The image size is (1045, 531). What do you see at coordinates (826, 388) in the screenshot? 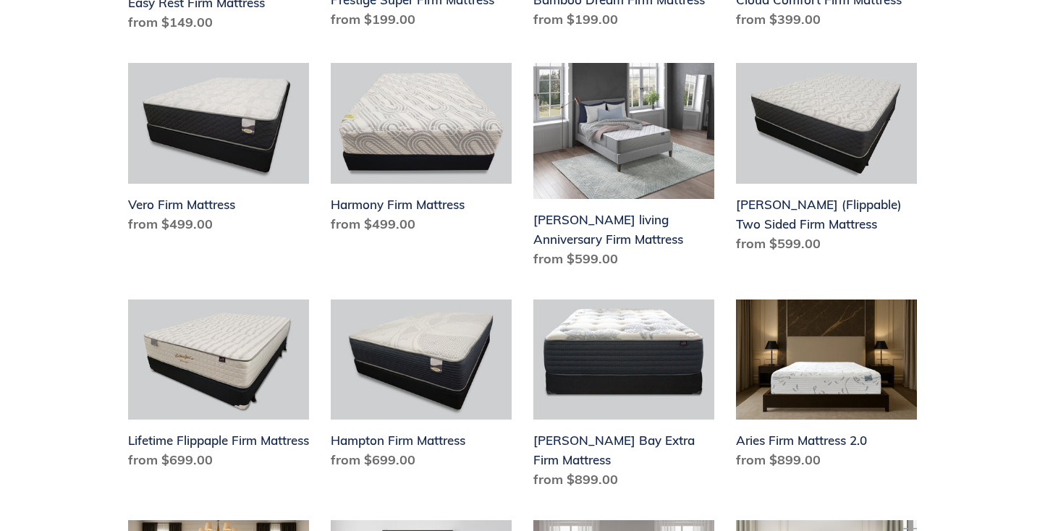
I see `a: Aries Firm Mattress 2.0` at bounding box center [826, 388].